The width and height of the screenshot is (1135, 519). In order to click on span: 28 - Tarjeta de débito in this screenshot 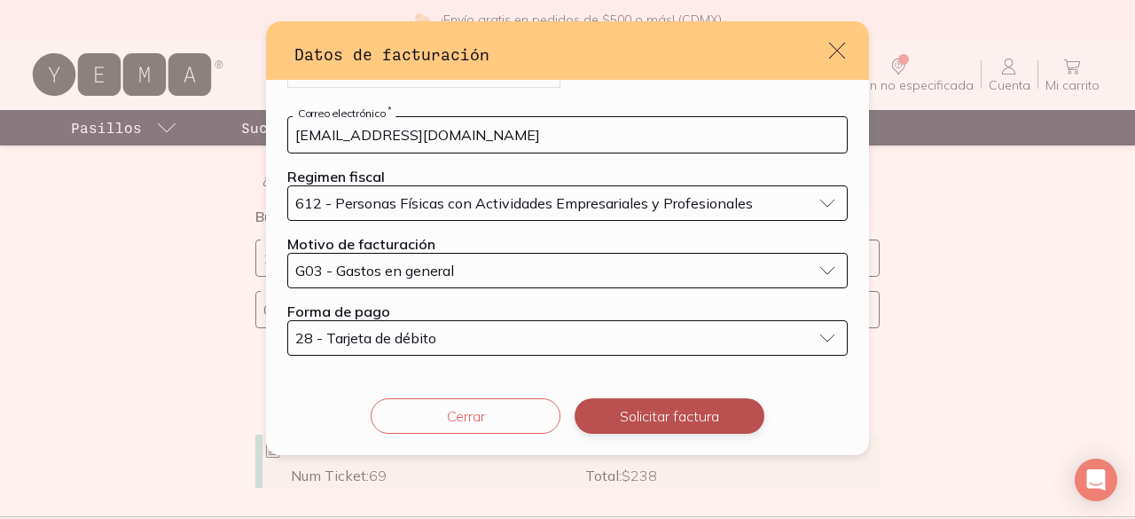, I will do `click(365, 338)`.